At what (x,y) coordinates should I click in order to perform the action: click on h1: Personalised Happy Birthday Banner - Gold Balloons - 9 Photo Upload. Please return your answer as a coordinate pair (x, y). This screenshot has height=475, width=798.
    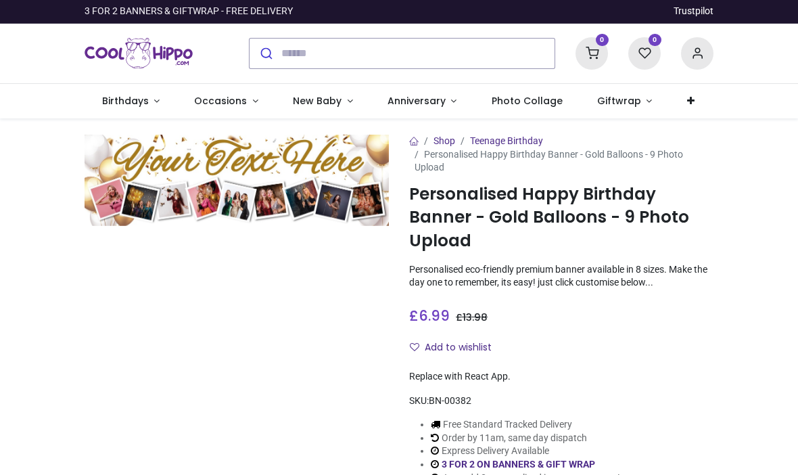
    Looking at the image, I should click on (561, 217).